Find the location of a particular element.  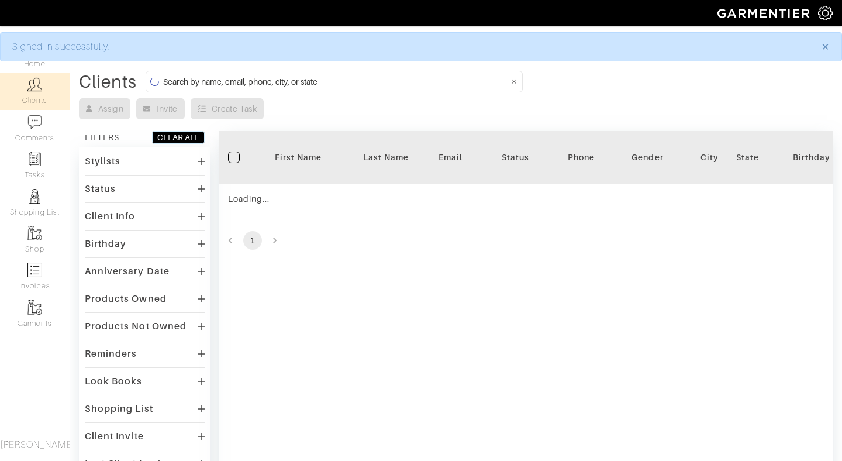

button: page 1 is located at coordinates (253, 240).